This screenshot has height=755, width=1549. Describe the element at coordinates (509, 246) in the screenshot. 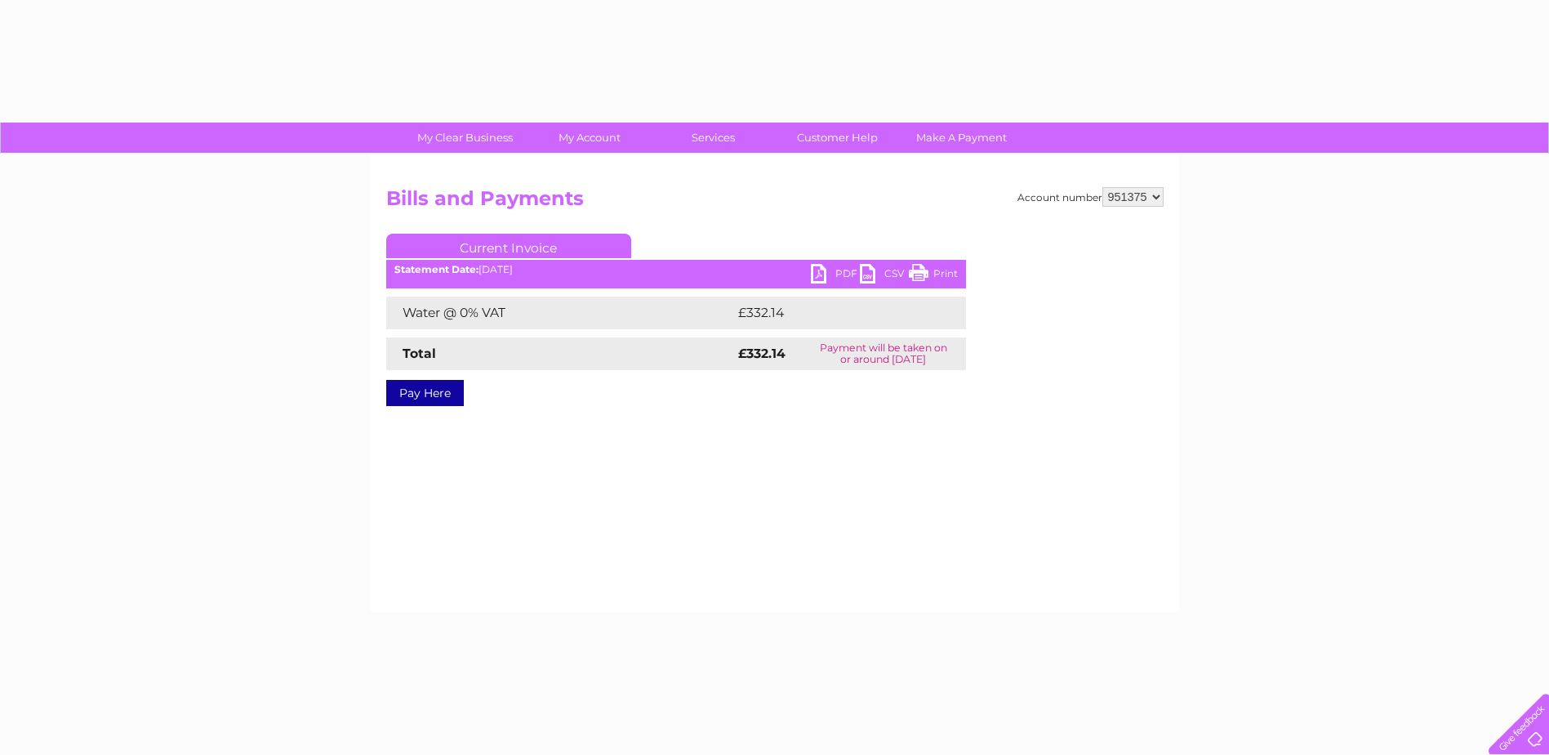

I see `a: Current Invoice` at that location.